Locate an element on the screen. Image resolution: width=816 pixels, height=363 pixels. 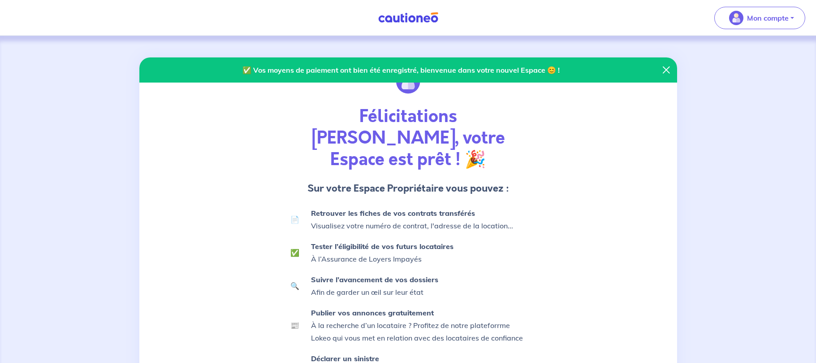
strong: Publier vos annonces gratuitement is located at coordinates (373, 313).